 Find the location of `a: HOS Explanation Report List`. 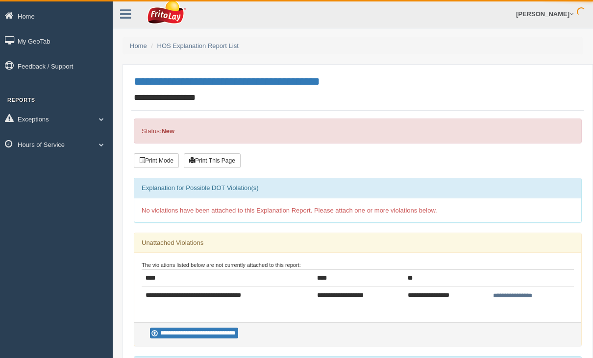

a: HOS Explanation Report List is located at coordinates (198, 46).